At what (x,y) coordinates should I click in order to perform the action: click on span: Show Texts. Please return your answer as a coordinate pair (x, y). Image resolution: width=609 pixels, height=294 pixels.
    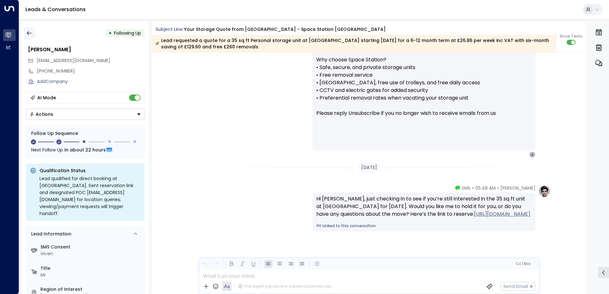
    Looking at the image, I should click on (571, 36).